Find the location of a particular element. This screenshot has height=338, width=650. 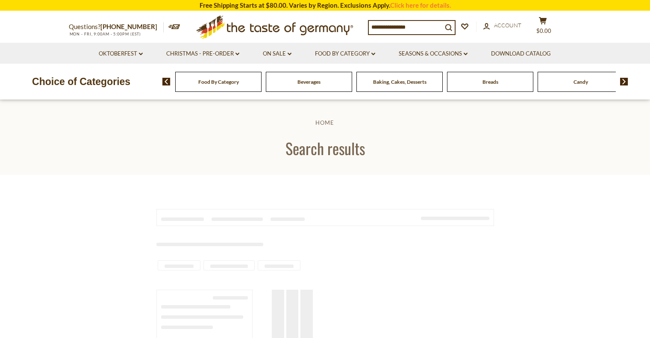

img: next arrow is located at coordinates (624, 82).